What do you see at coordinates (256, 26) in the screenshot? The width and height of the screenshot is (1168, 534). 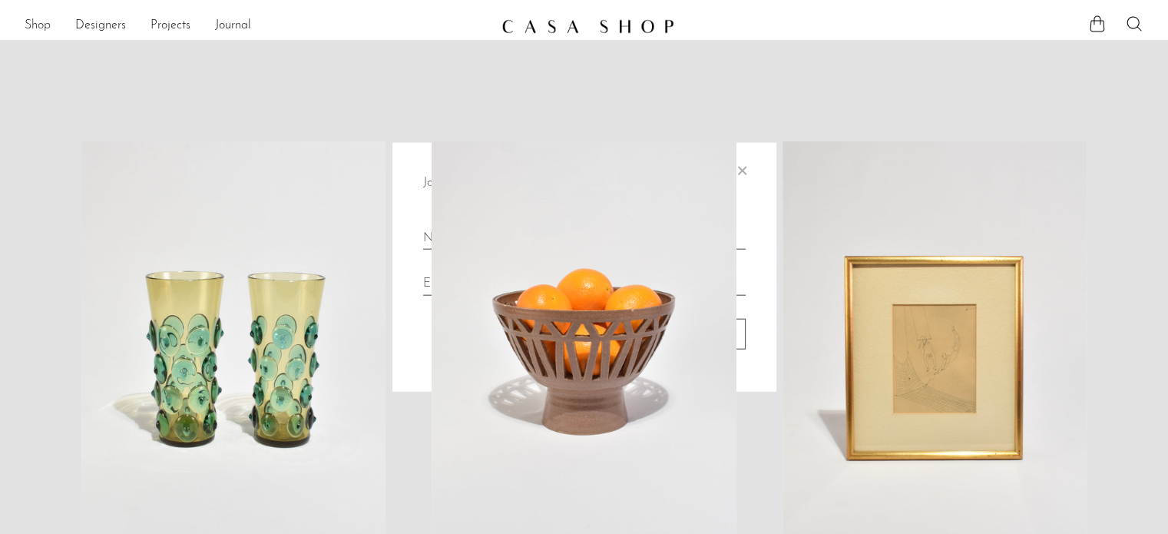 I see `ul: NEW HEADER MENU` at bounding box center [256, 26].